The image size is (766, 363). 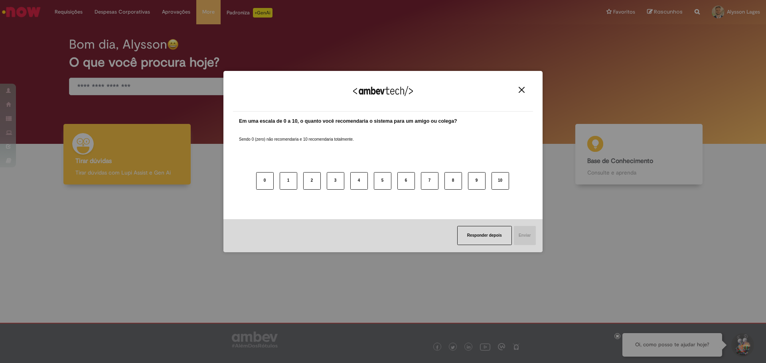 What do you see at coordinates (383, 91) in the screenshot?
I see `img: Logo Ambevtech` at bounding box center [383, 91].